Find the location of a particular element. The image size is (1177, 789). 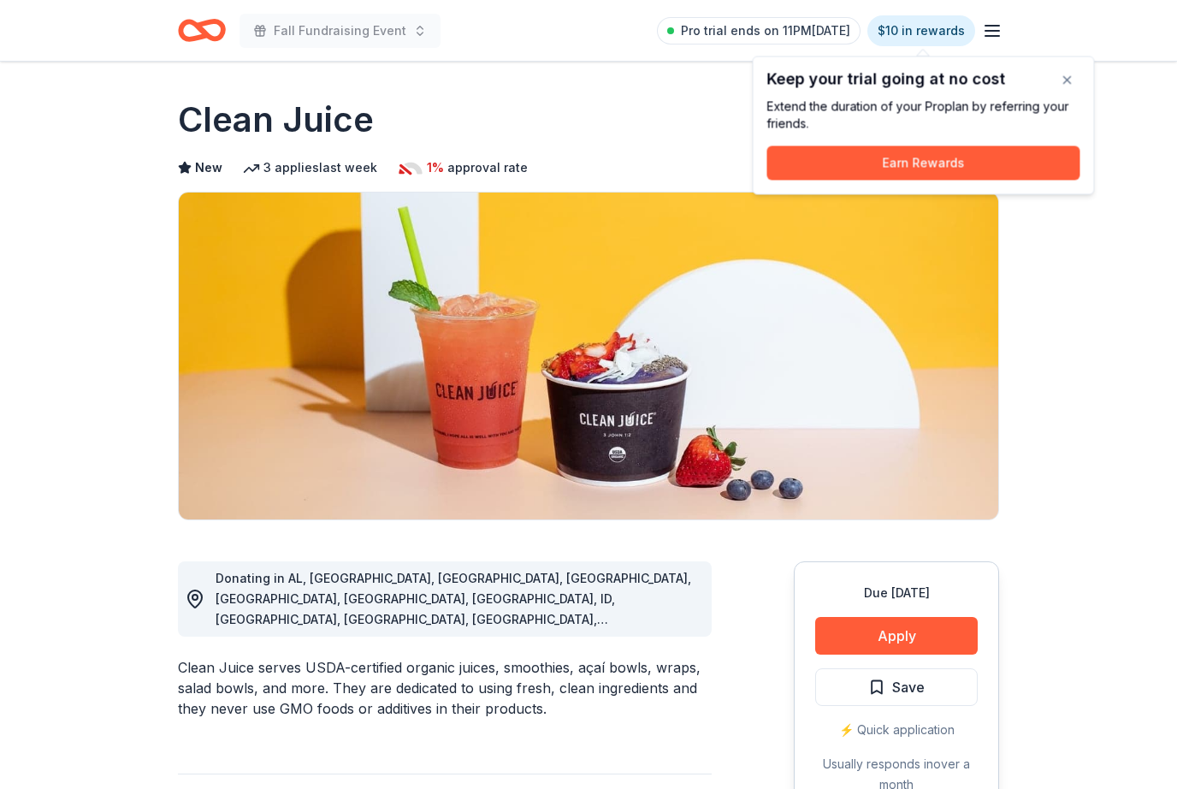

span: approval rate is located at coordinates (488, 168).